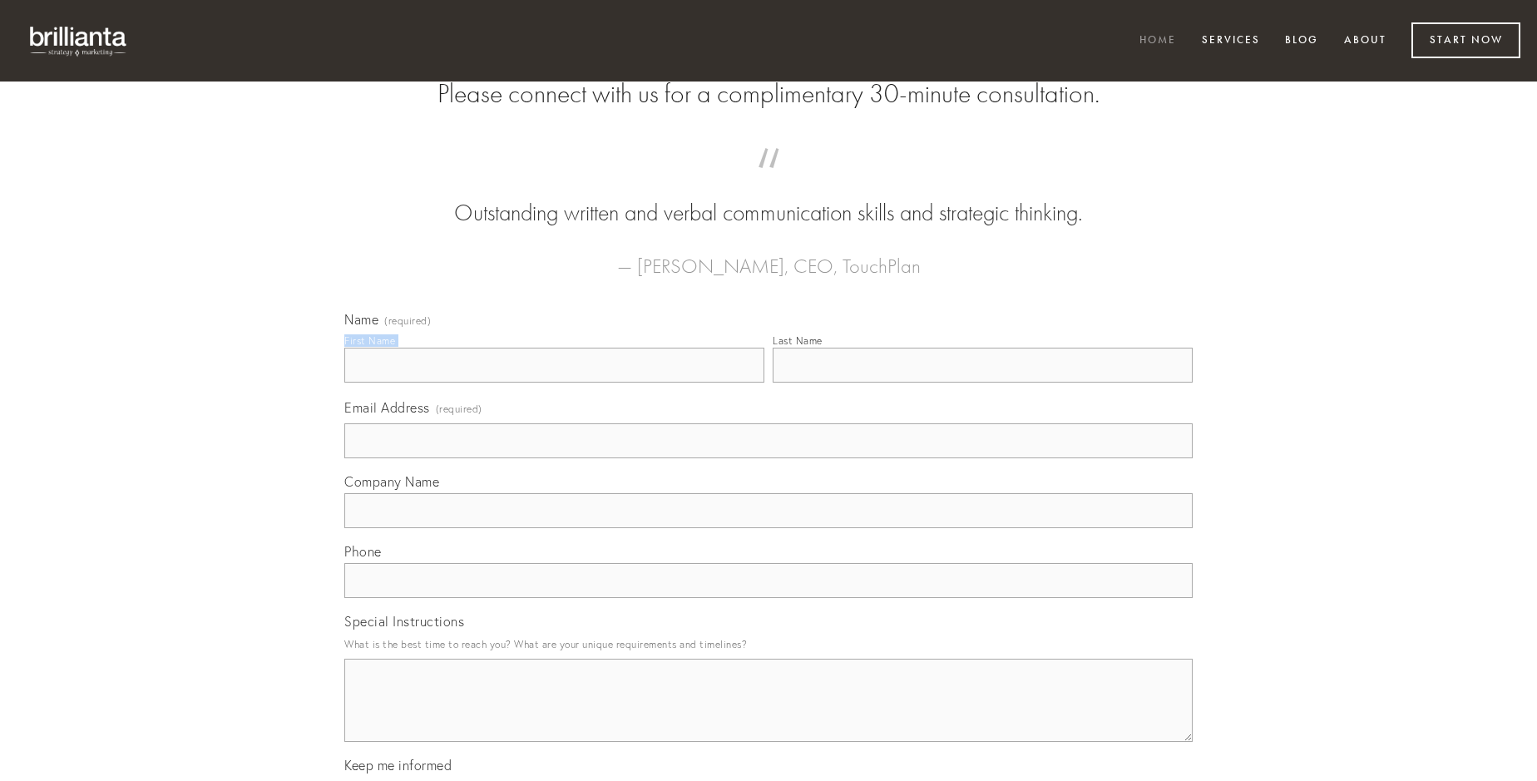 The image size is (1537, 781). Describe the element at coordinates (79, 41) in the screenshot. I see `img: brillianta - research, strategy, marketing` at that location.